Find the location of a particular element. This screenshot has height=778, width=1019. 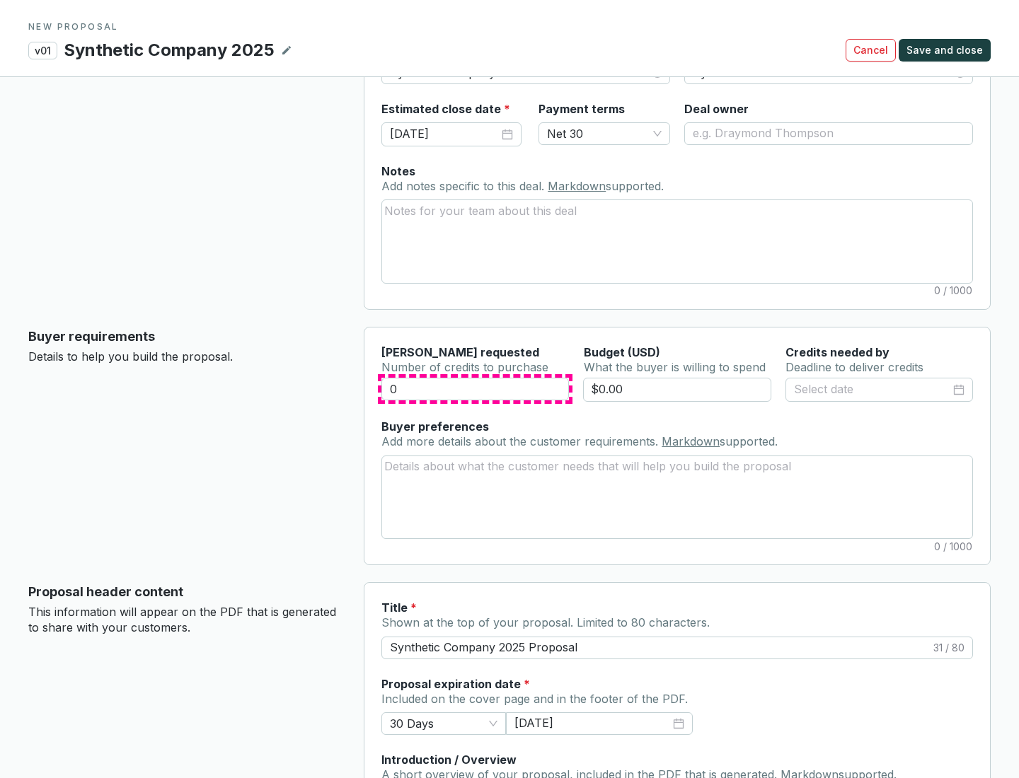

p: This information will appear on the PDF that is generated to share with your customers. is located at coordinates (185, 620).